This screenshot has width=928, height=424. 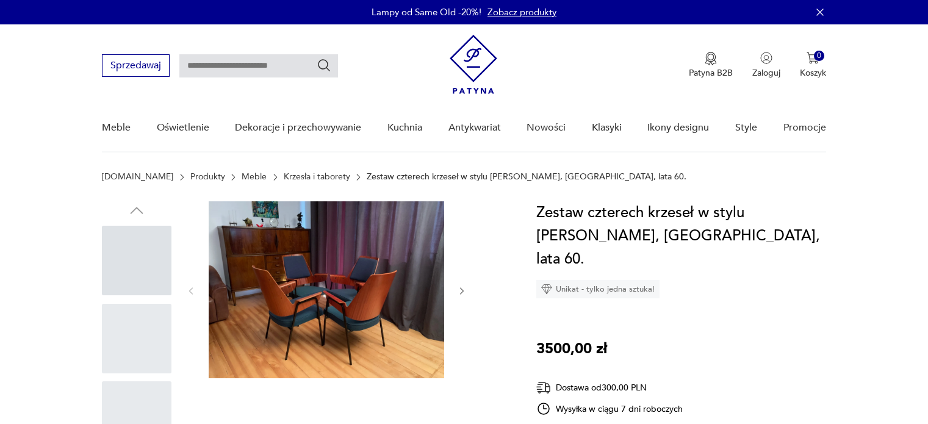 I want to click on img: Ikona medalu, so click(x=711, y=59).